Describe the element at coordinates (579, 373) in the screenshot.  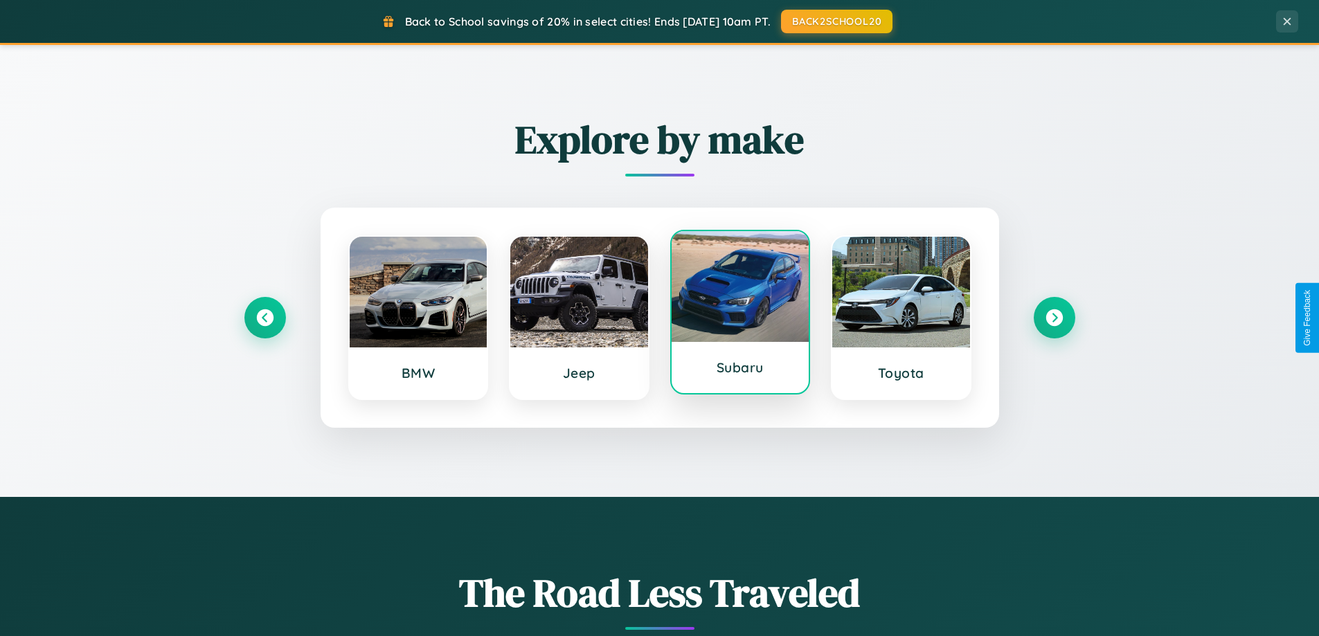
I see `h3: Jeep` at that location.